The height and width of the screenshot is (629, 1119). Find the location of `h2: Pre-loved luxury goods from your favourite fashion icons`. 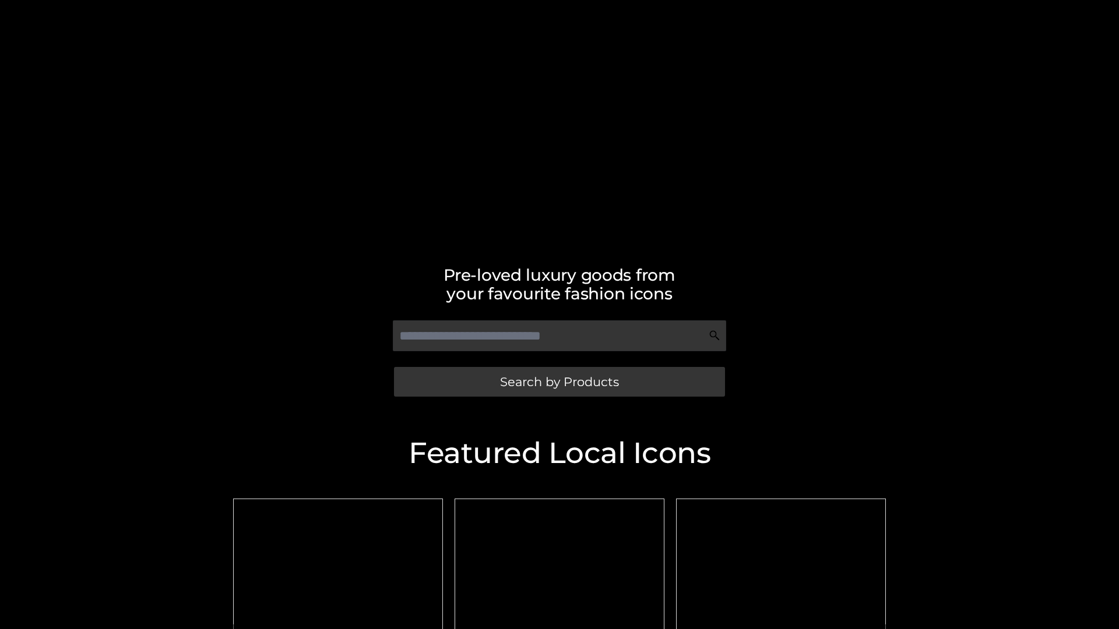

h2: Pre-loved luxury goods from your favourite fashion icons is located at coordinates (559, 284).